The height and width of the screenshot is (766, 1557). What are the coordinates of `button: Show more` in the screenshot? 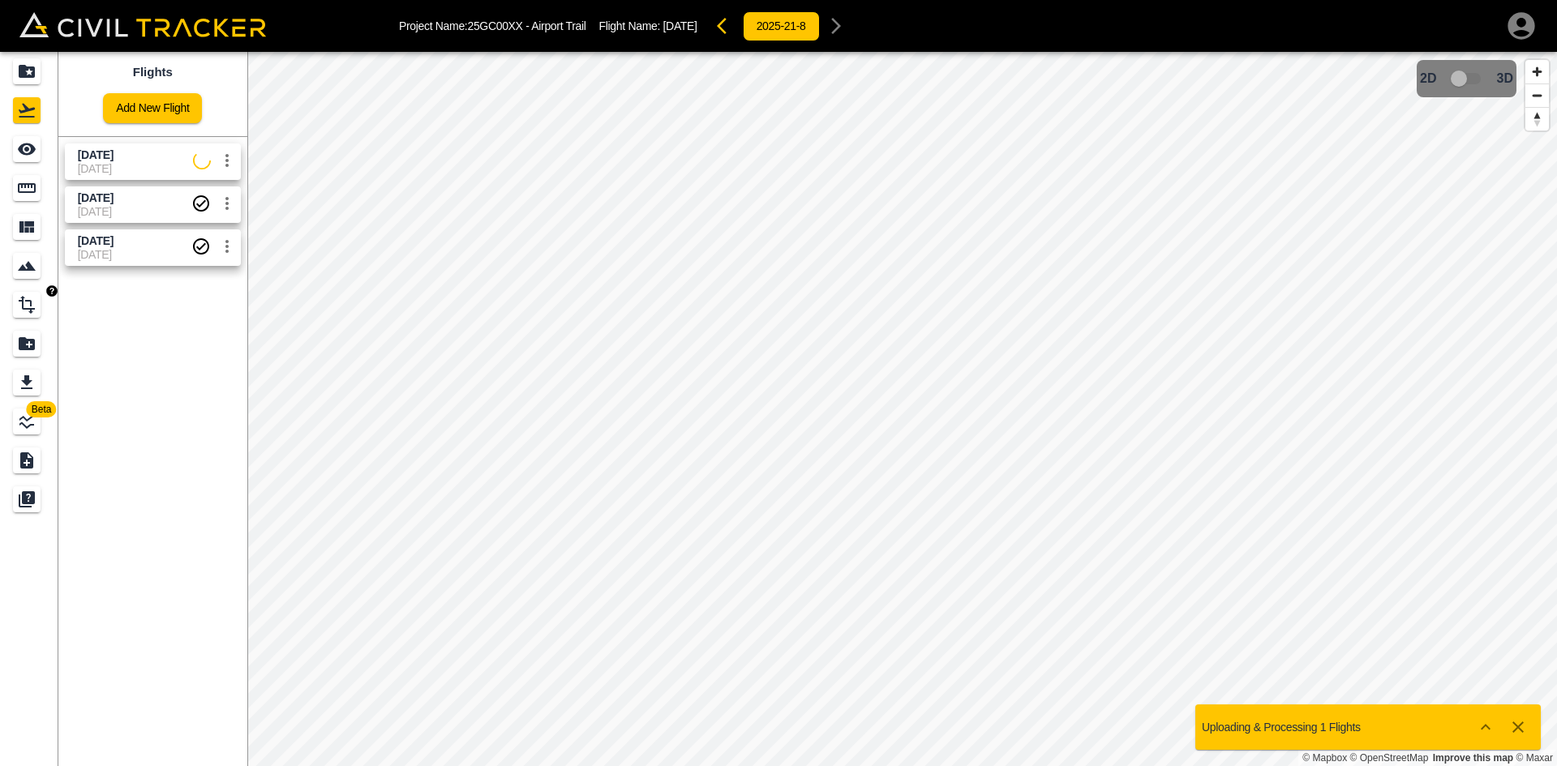 It's located at (1485, 727).